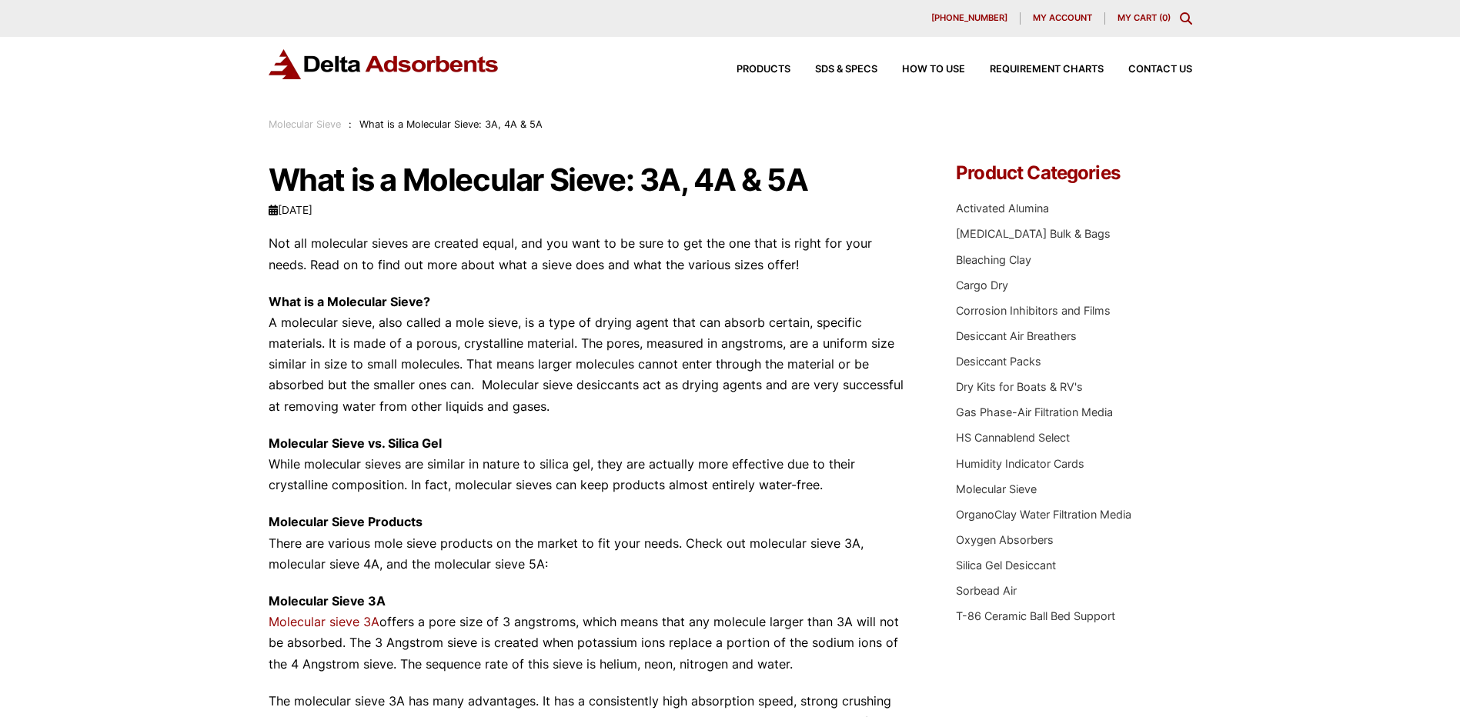  What do you see at coordinates (846, 69) in the screenshot?
I see `span: SDS & SPECS` at bounding box center [846, 69].